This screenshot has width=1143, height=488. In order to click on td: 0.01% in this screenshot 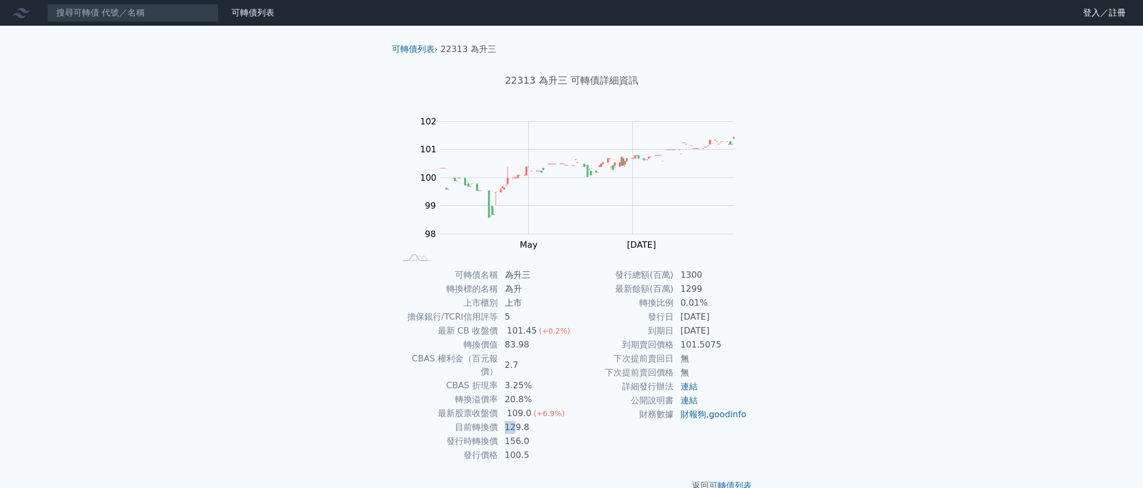, I will do `click(711, 303)`.